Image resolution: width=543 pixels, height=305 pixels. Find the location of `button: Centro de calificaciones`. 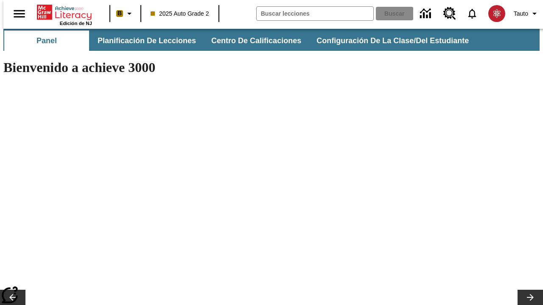

button: Centro de calificaciones is located at coordinates (256, 41).